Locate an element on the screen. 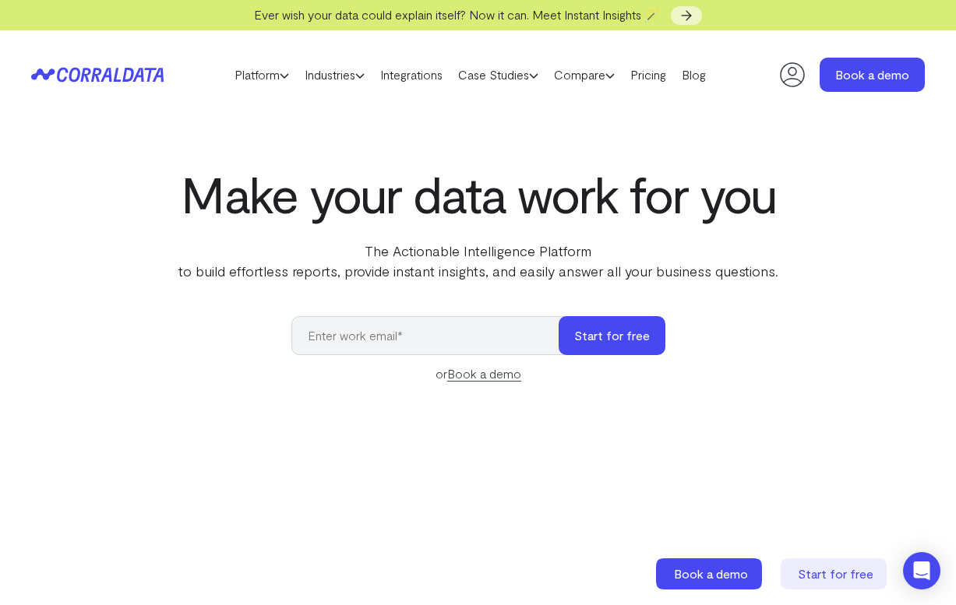  p: The Actionable Intelligence Platform to build effortless reports, provide instant insights, and e... is located at coordinates (478, 261).